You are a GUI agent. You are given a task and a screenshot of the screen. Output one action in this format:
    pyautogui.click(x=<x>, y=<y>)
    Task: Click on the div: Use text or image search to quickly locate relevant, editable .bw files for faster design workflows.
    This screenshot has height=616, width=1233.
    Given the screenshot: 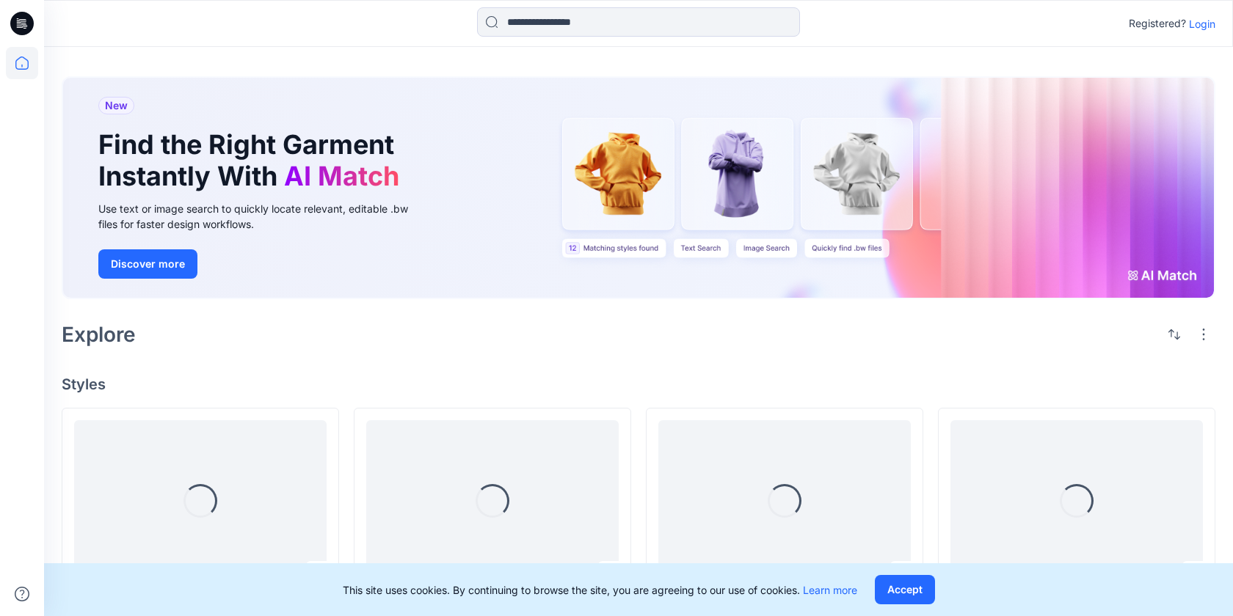 What is the action you would take?
    pyautogui.click(x=263, y=216)
    